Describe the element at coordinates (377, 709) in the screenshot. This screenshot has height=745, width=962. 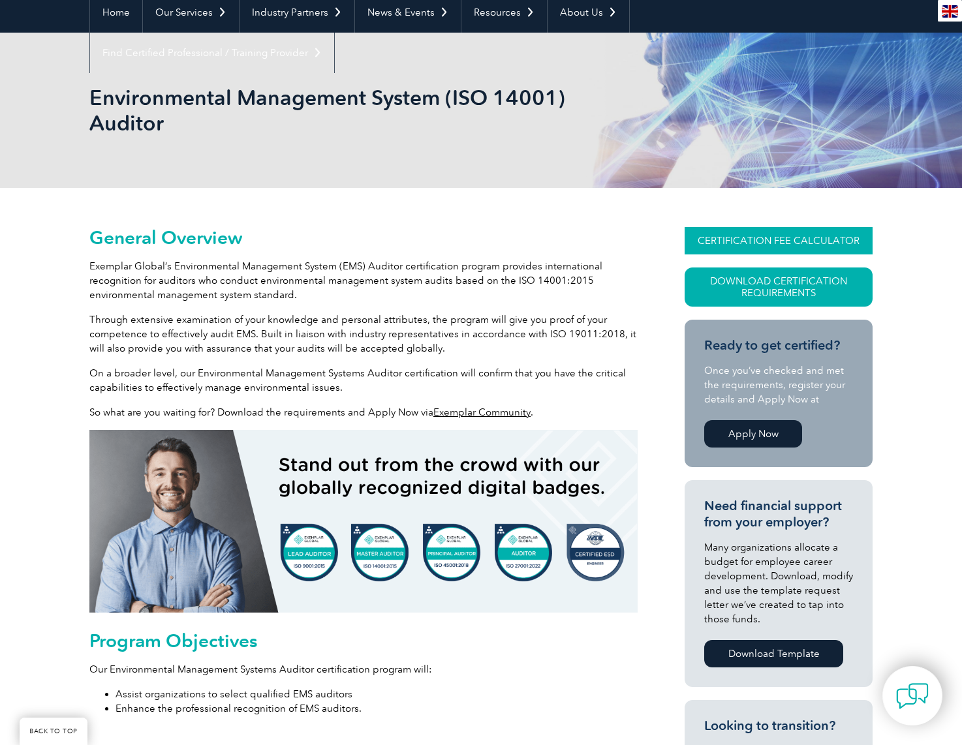
I see `li: Enhance the professional recognition of EMS auditors.` at that location.